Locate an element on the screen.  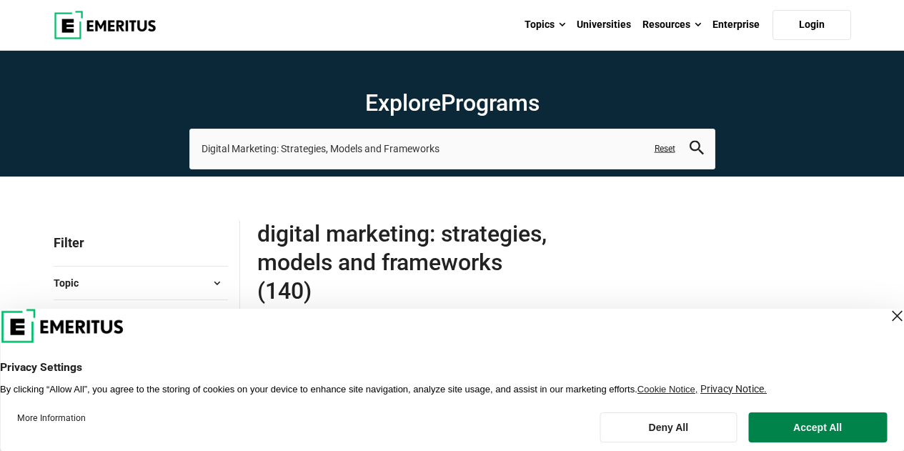
a: Login is located at coordinates (812, 25).